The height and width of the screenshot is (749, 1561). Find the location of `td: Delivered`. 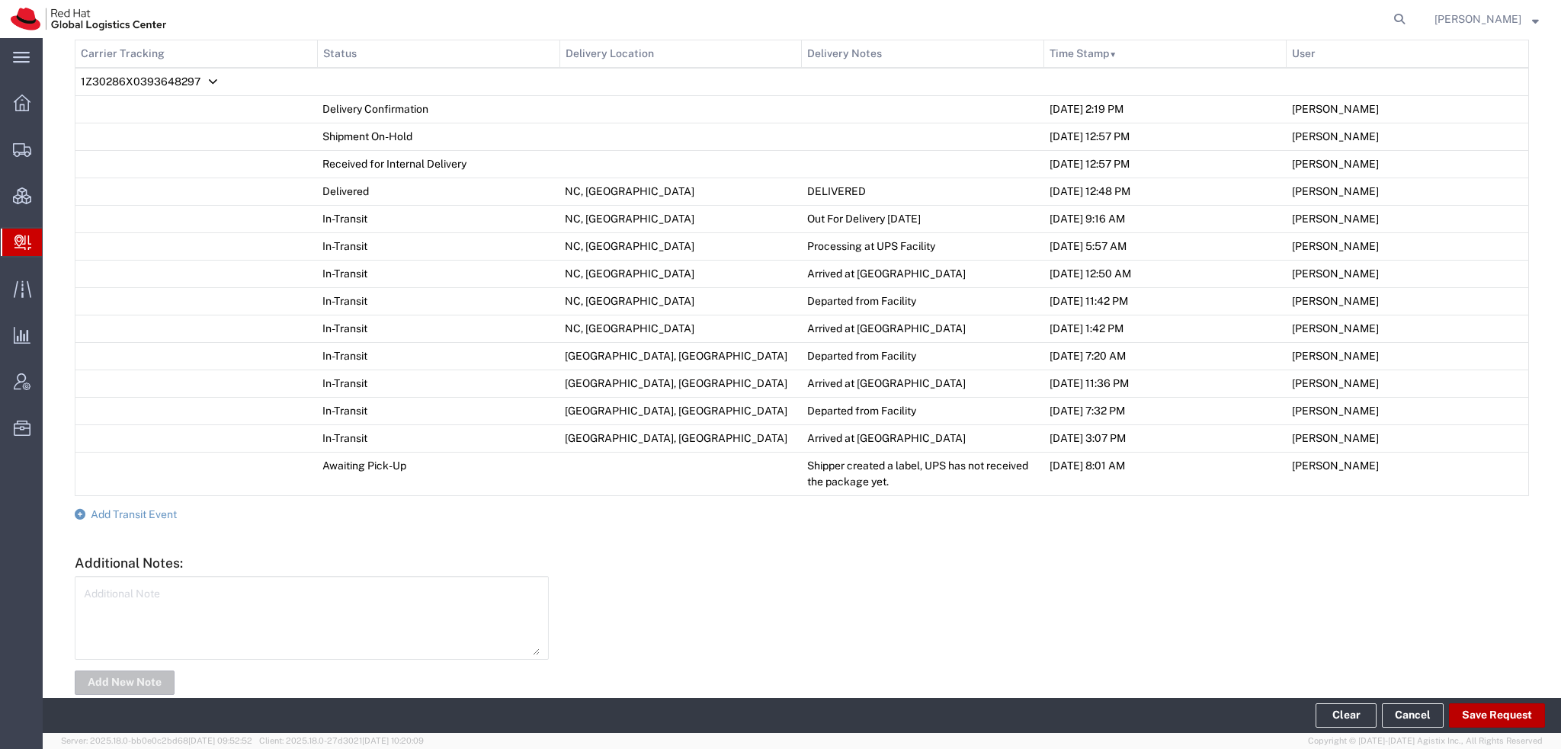

td: Delivered is located at coordinates (438, 191).